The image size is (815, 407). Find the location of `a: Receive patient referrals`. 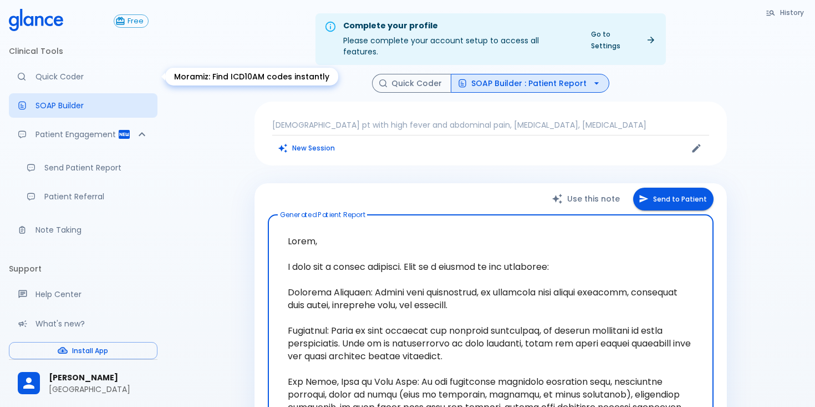

a: Receive patient referrals is located at coordinates (88, 196).